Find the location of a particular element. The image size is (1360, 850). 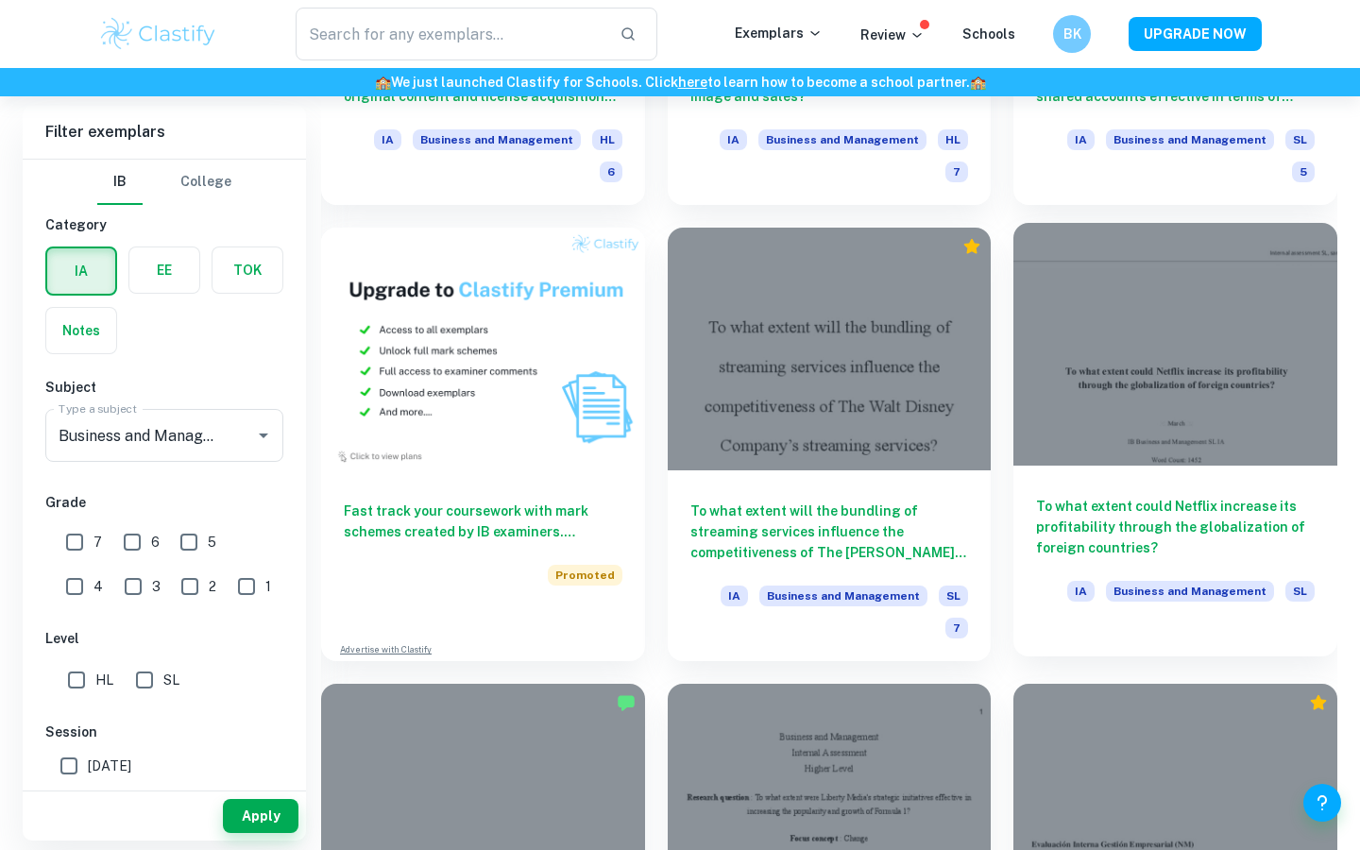

h6: Subject is located at coordinates (164, 387).